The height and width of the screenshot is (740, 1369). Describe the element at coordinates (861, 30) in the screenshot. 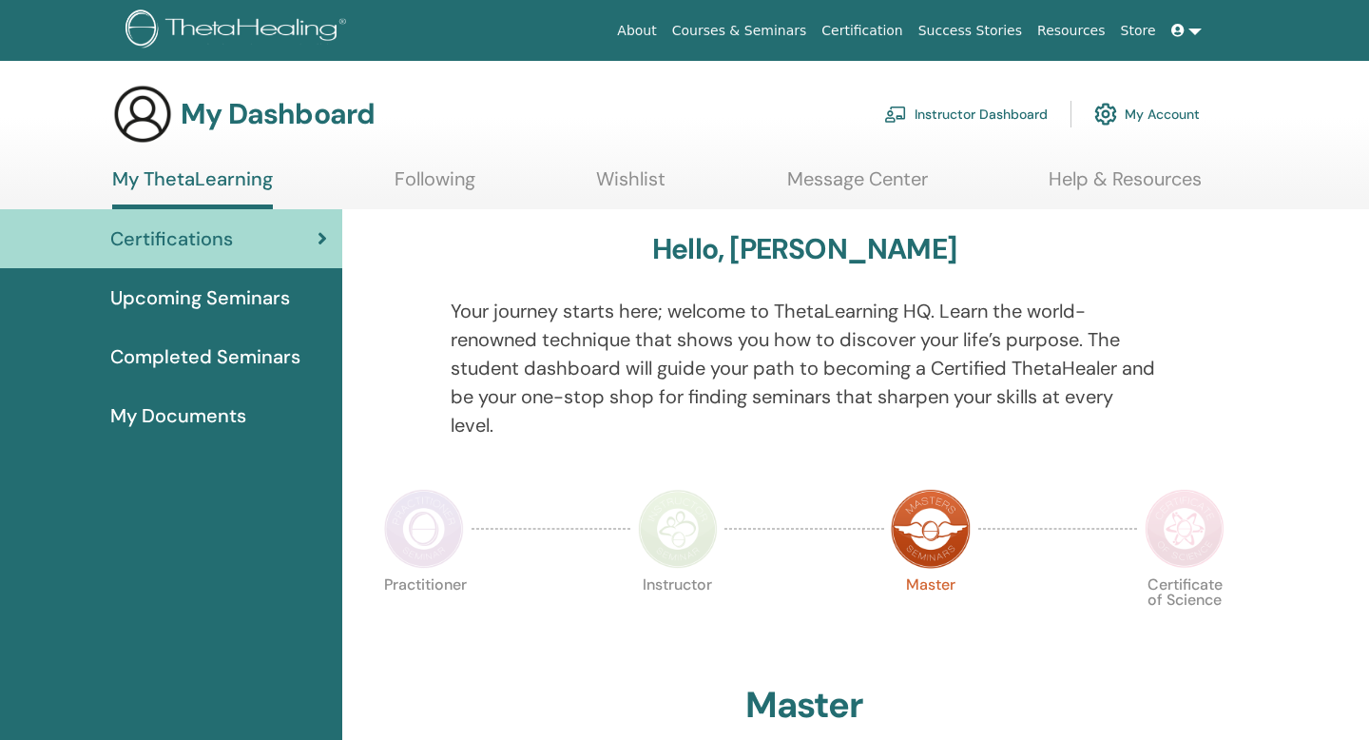

I see `a: Certification` at that location.